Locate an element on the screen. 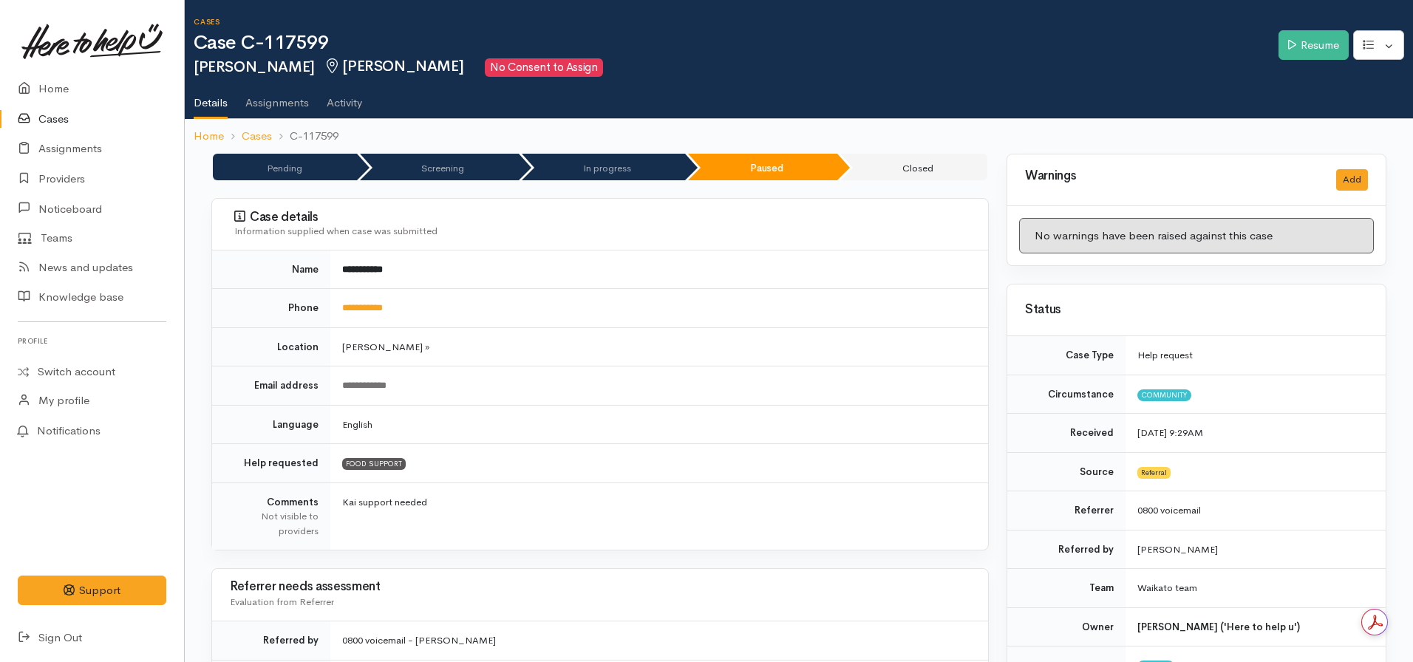  a: Resume is located at coordinates (1314, 45).